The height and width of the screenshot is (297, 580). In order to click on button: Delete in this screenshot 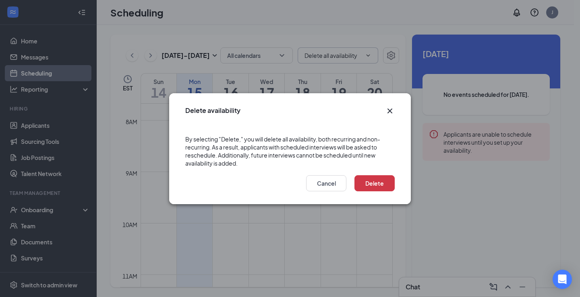, I will do `click(374, 184)`.